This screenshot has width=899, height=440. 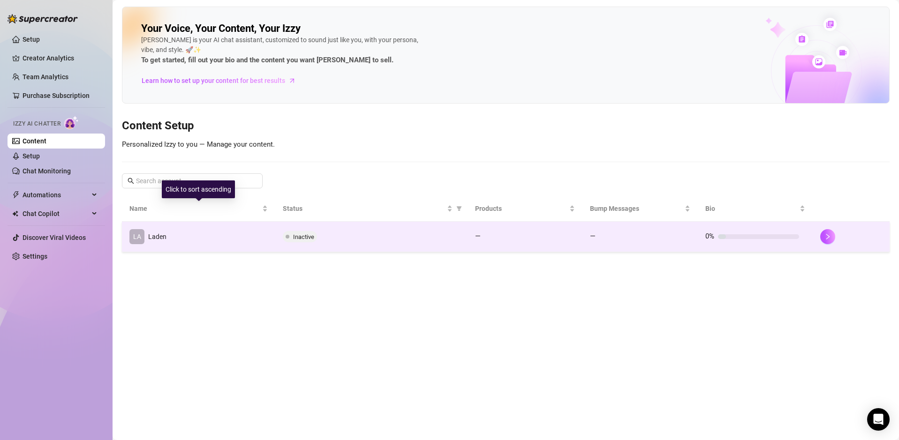 What do you see at coordinates (303, 237) in the screenshot?
I see `span: Inactive` at bounding box center [303, 237].